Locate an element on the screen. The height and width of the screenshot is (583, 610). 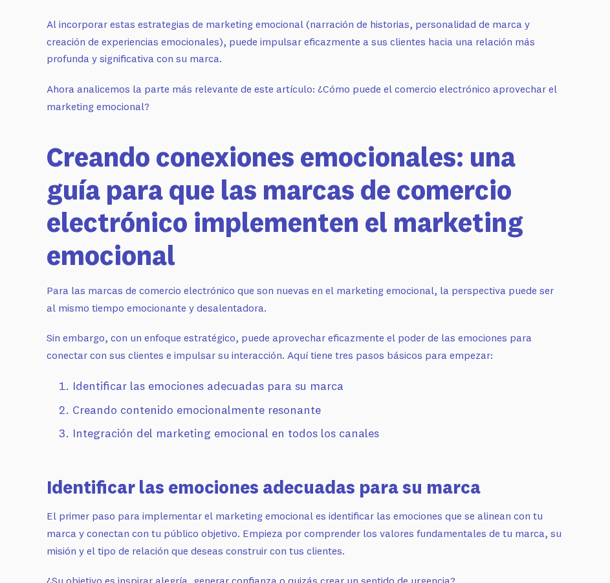
font: Para las marcas de comercio electrónico que son nuevas en el marketing emocional, la perspectiva ... is located at coordinates (300, 298).